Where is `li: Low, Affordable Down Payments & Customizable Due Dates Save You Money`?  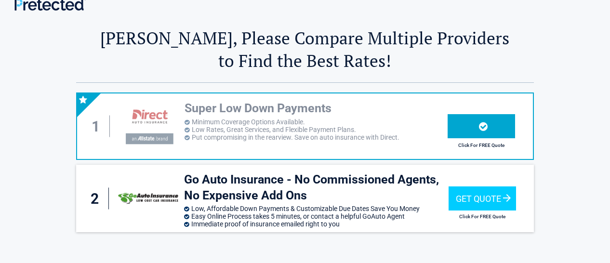 li: Low, Affordable Down Payments & Customizable Due Dates Save You Money is located at coordinates (316, 209).